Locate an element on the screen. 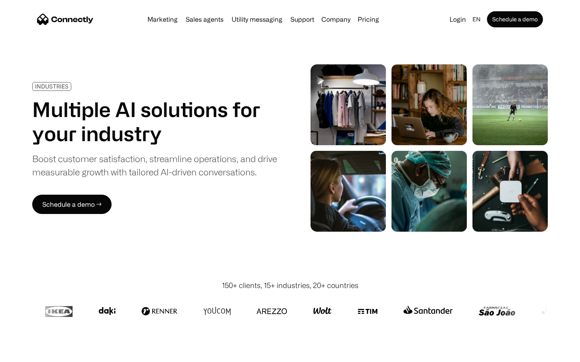 Image resolution: width=580 pixels, height=362 pixels. div: Boost customer satisfaction, streamline operations, and drive measurable growth with tailored AI-... is located at coordinates (155, 165).